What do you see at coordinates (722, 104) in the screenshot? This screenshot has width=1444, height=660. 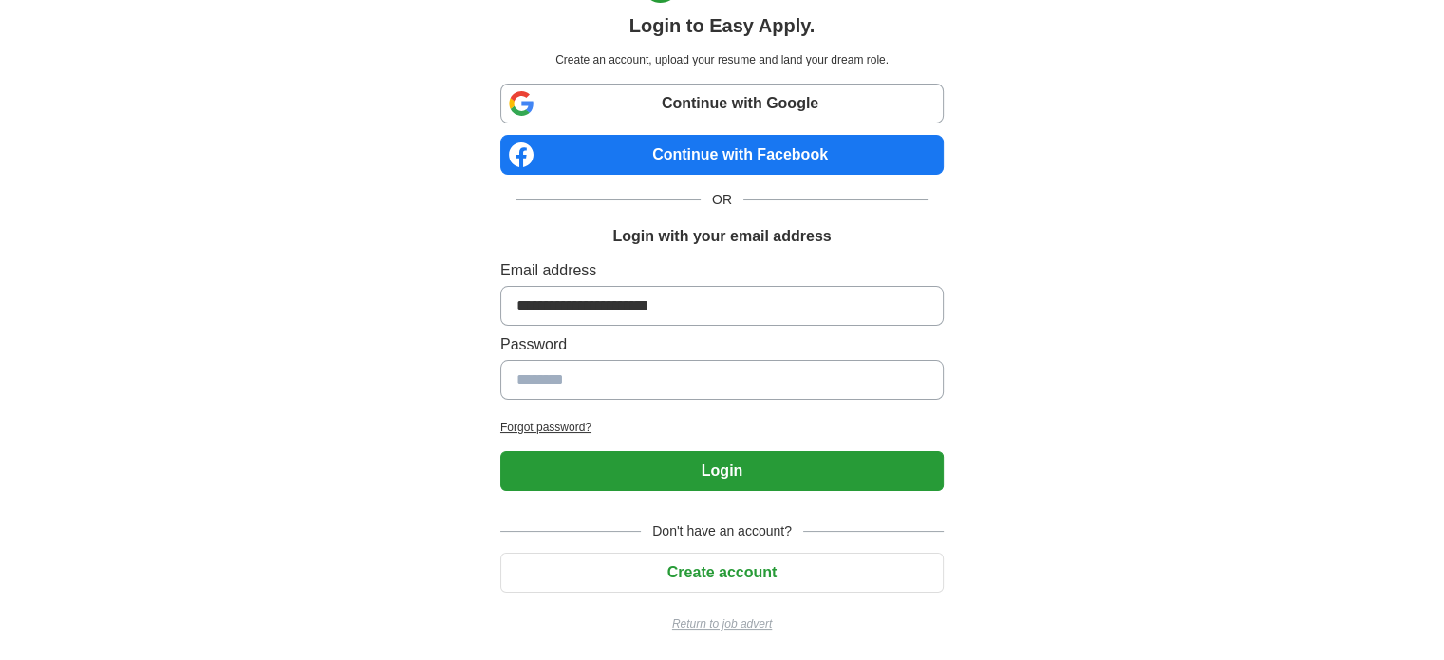 I see `a: Continue with Google` at bounding box center [722, 104].